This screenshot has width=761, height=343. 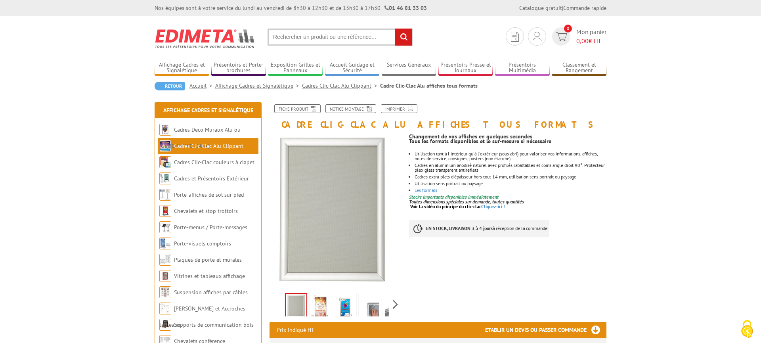 What do you see at coordinates (429, 86) in the screenshot?
I see `li: Cadre Clic-Clac Alu affiches tous formats` at bounding box center [429, 86].